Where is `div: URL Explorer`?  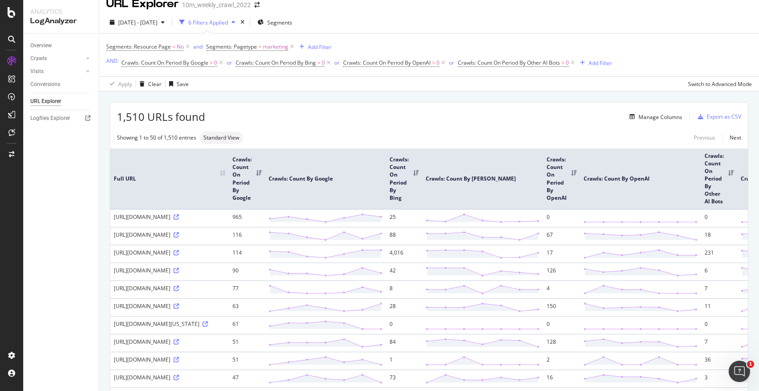 div: URL Explorer is located at coordinates (46, 101).